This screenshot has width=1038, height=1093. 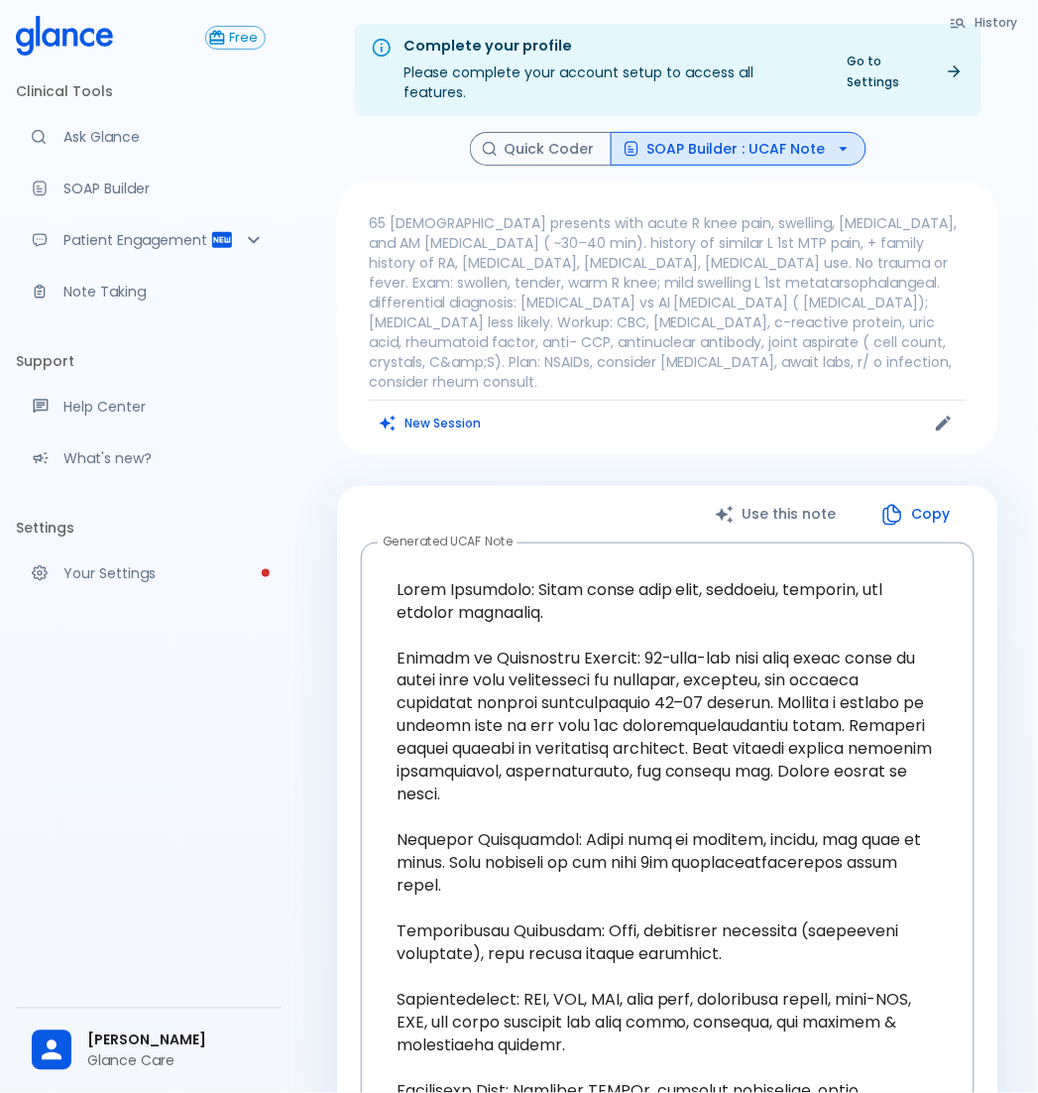 What do you see at coordinates (904, 71) in the screenshot?
I see `a: Go to Settings` at bounding box center [904, 71].